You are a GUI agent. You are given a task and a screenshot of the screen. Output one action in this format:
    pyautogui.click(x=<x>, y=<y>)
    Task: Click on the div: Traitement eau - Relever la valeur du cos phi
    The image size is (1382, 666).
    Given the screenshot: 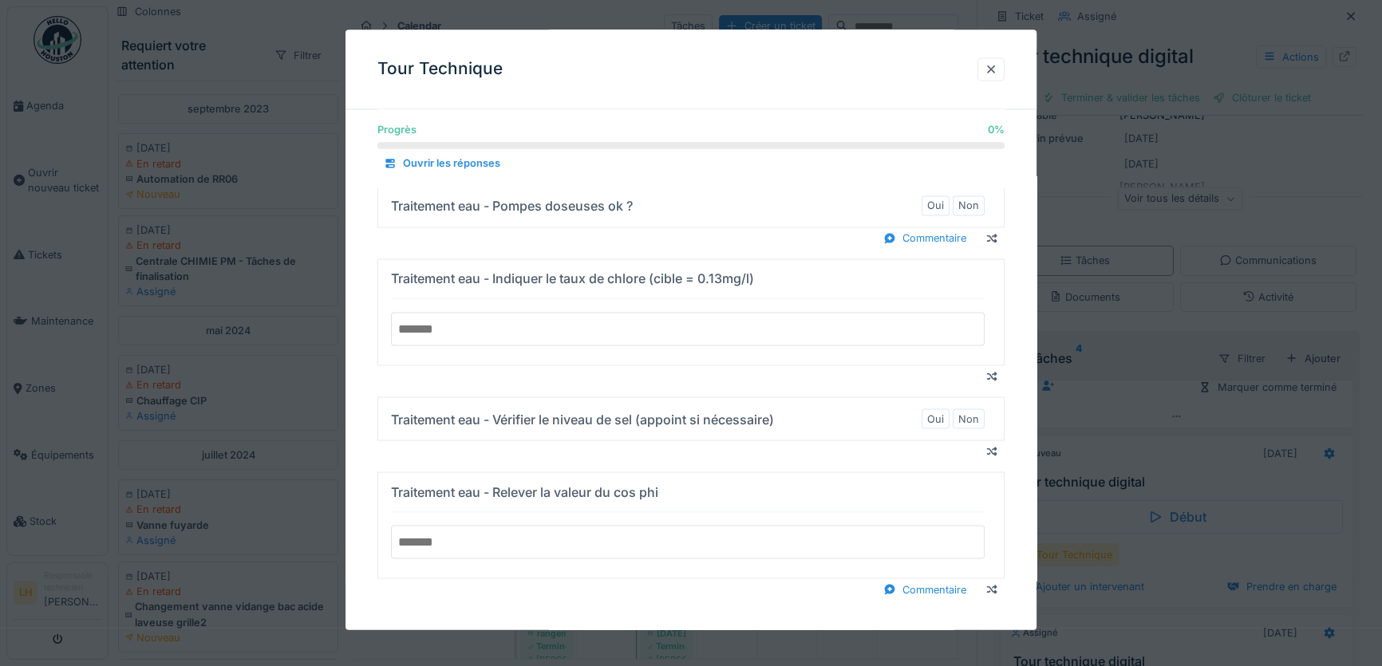 What is the action you would take?
    pyautogui.click(x=524, y=492)
    